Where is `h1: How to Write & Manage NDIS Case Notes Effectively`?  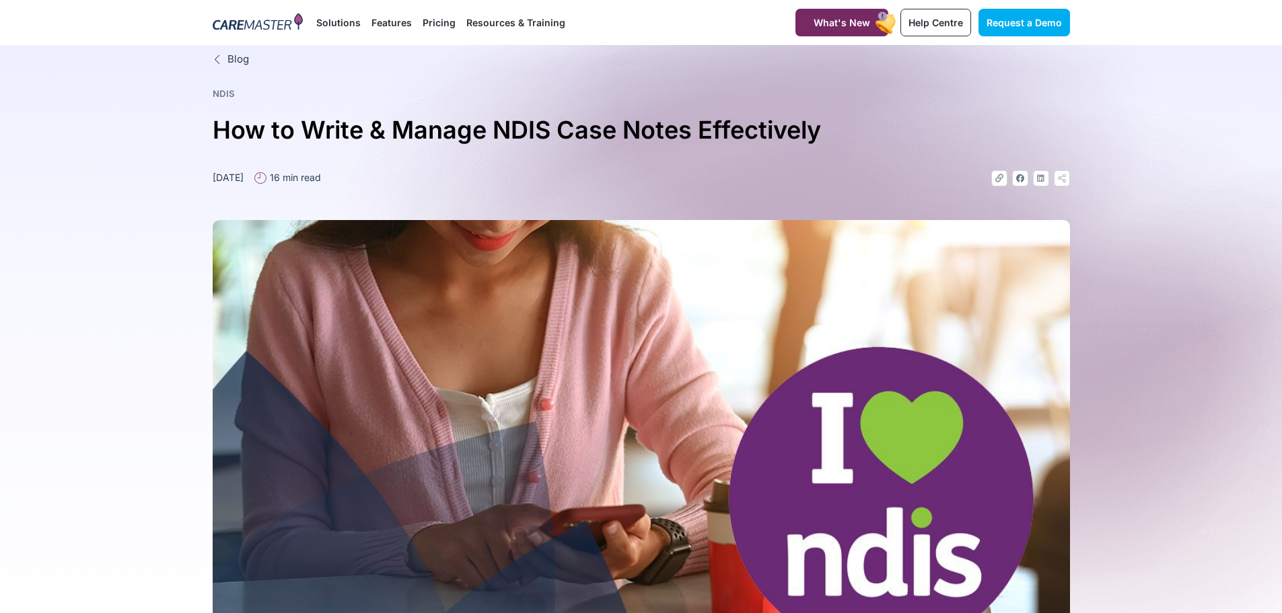 h1: How to Write & Manage NDIS Case Notes Effectively is located at coordinates (641, 130).